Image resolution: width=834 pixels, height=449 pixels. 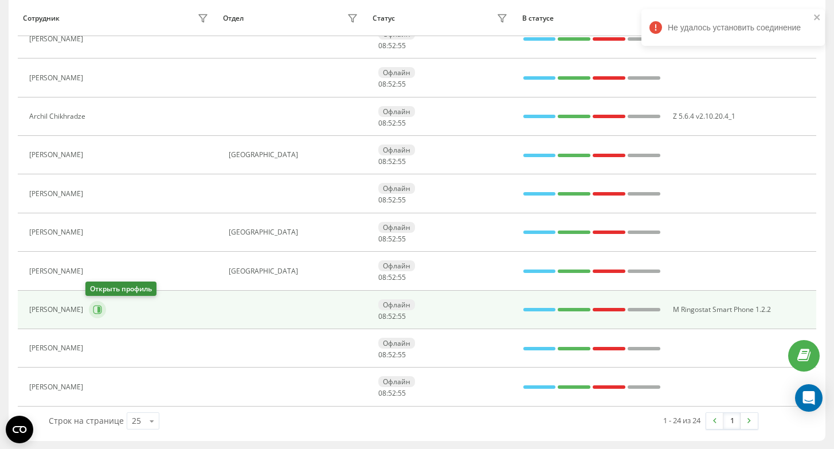 What do you see at coordinates (808, 398) in the screenshot?
I see `div: Open Intercom Messenger` at bounding box center [808, 398].